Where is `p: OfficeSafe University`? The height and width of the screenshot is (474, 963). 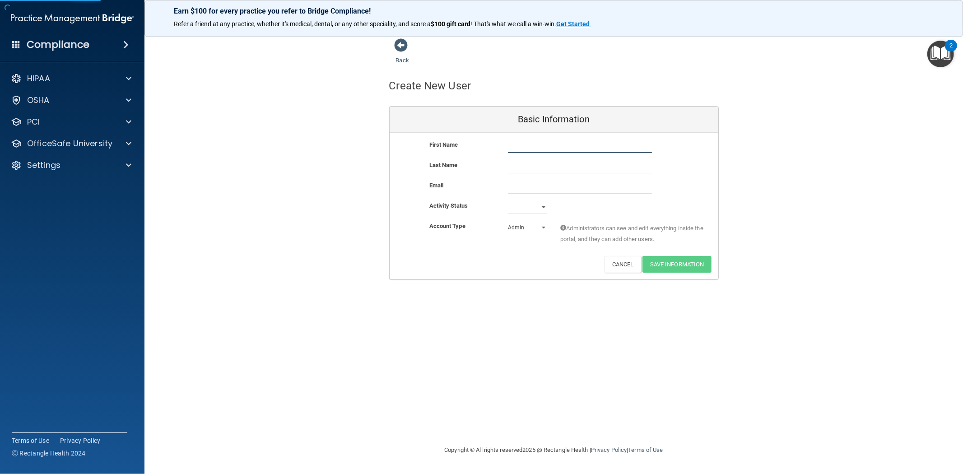
p: OfficeSafe University is located at coordinates (69, 144).